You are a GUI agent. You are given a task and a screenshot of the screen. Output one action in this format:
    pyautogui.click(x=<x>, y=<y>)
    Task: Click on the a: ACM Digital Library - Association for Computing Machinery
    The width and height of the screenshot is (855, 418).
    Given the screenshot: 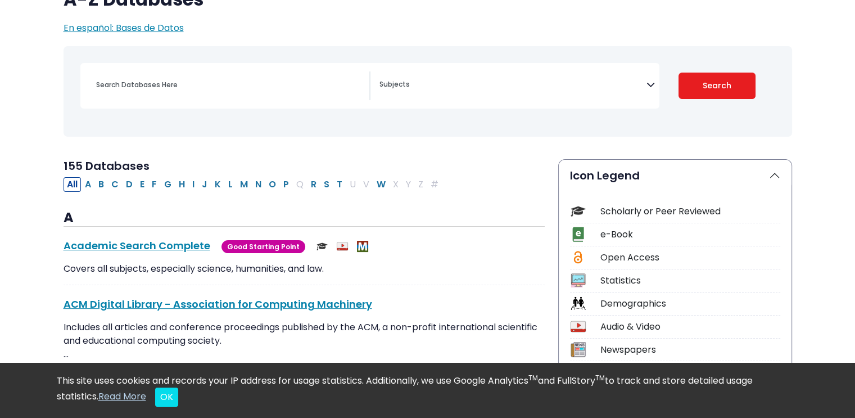 What is the action you would take?
    pyautogui.click(x=218, y=304)
    